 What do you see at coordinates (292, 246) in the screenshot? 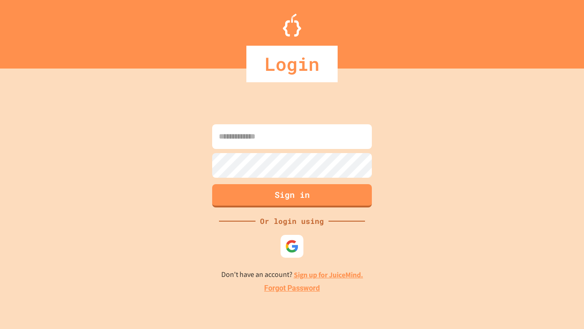
I see `img: google-icon.svg` at bounding box center [292, 246].